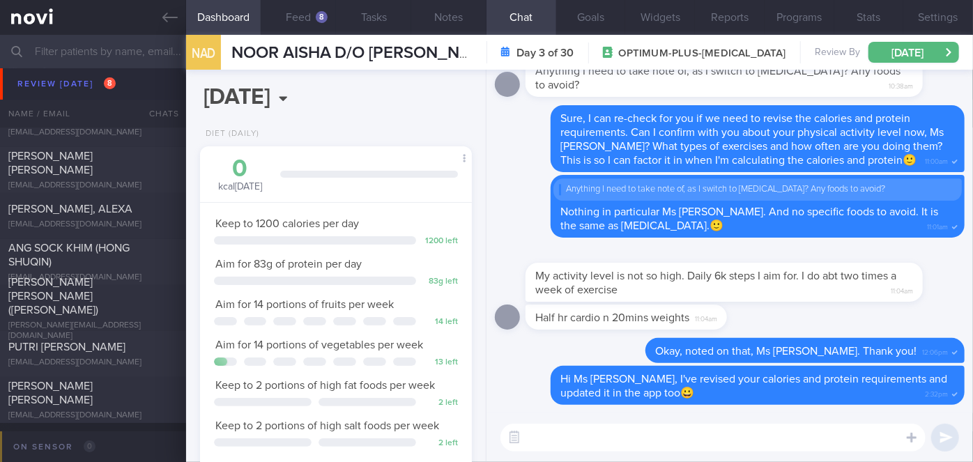 The image size is (973, 462). What do you see at coordinates (240, 169) in the screenshot?
I see `div: 0` at bounding box center [240, 169].